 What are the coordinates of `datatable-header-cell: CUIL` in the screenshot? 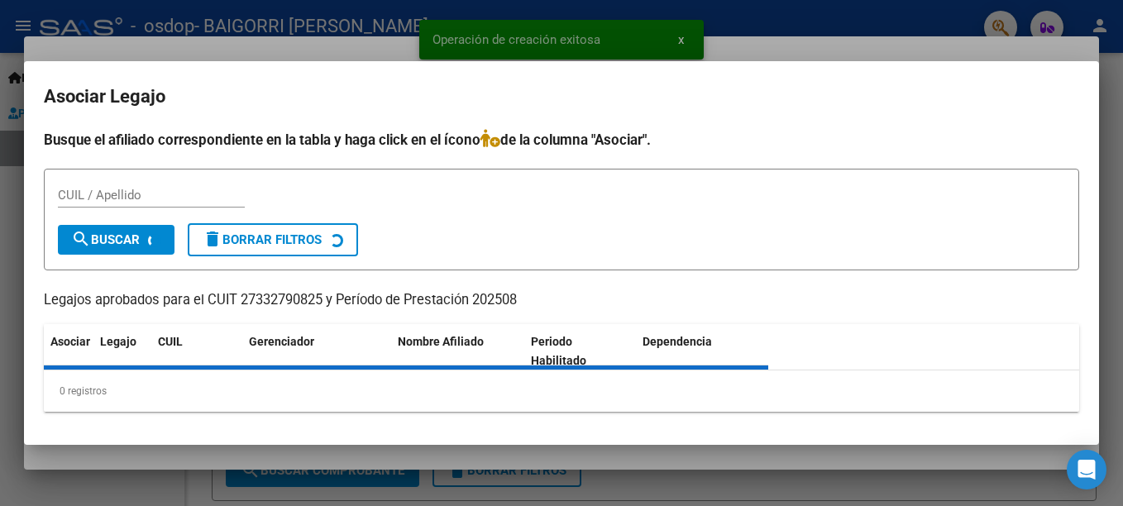 It's located at (197, 352).